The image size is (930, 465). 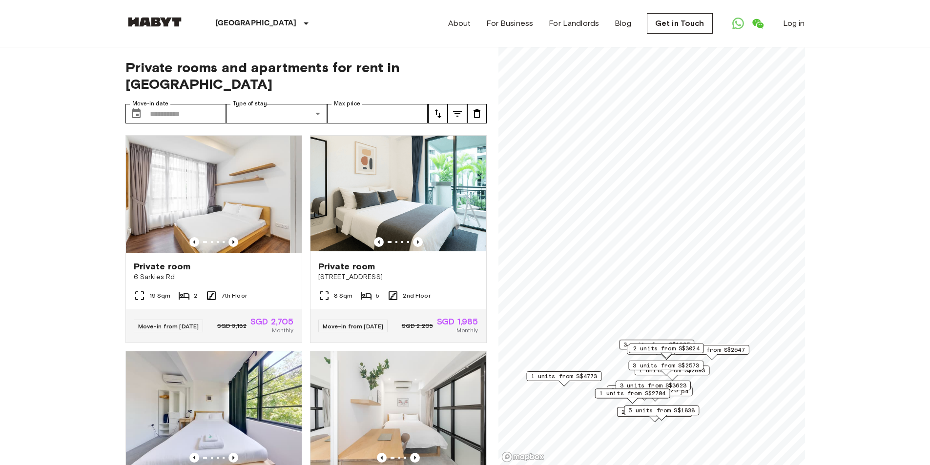 I want to click on label: Type of stay, so click(x=250, y=103).